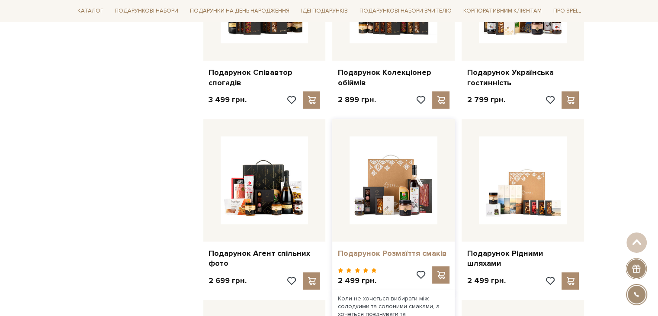 This screenshot has height=316, width=658. I want to click on a: Подарунок Співавтор спогадів, so click(264, 77).